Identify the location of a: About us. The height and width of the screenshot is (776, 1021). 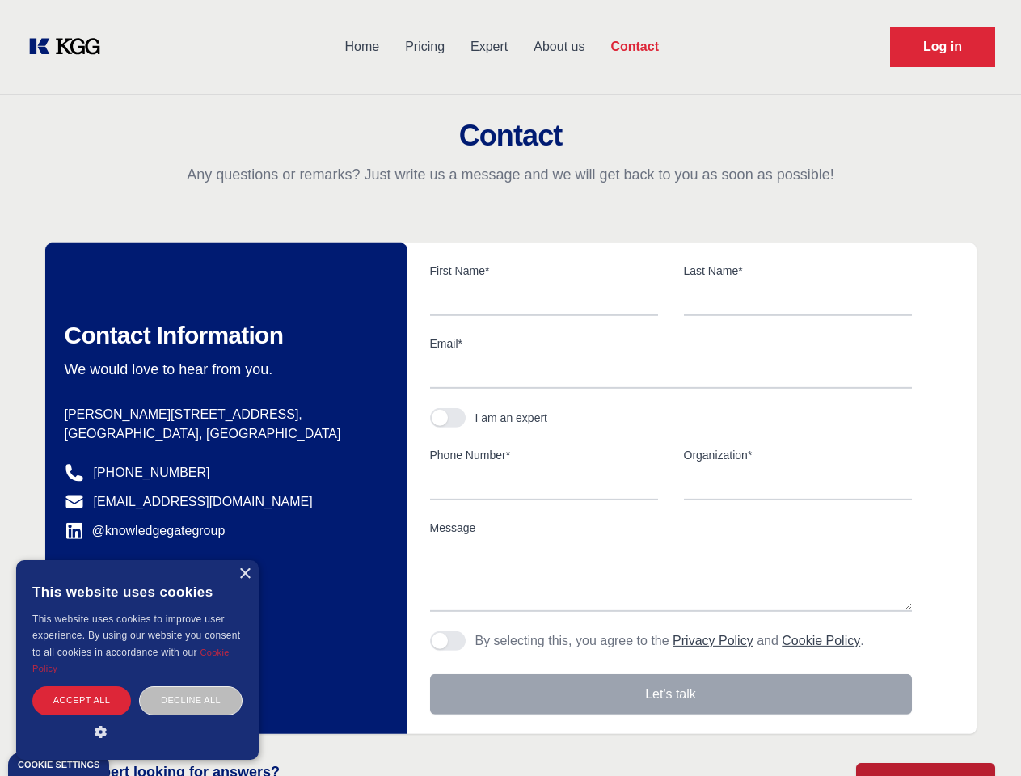
(559, 47).